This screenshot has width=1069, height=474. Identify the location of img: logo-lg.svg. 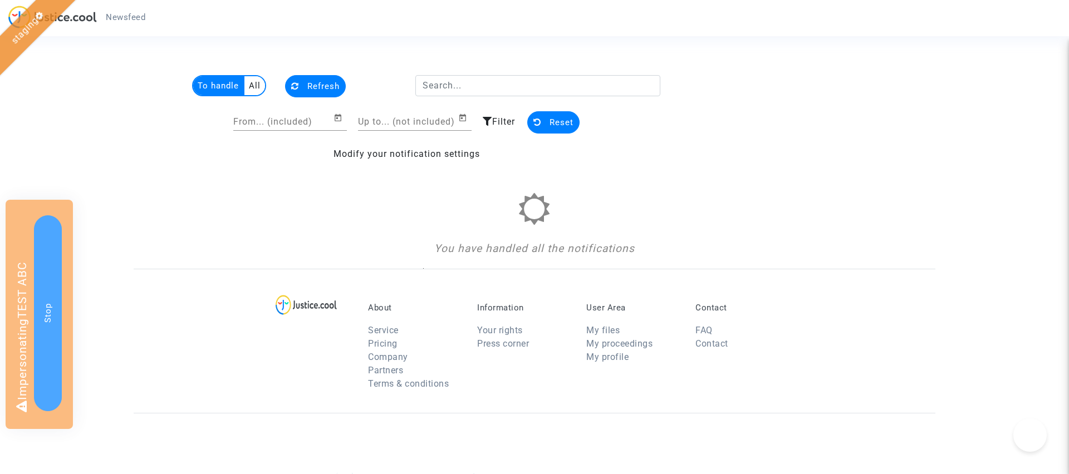
(306, 305).